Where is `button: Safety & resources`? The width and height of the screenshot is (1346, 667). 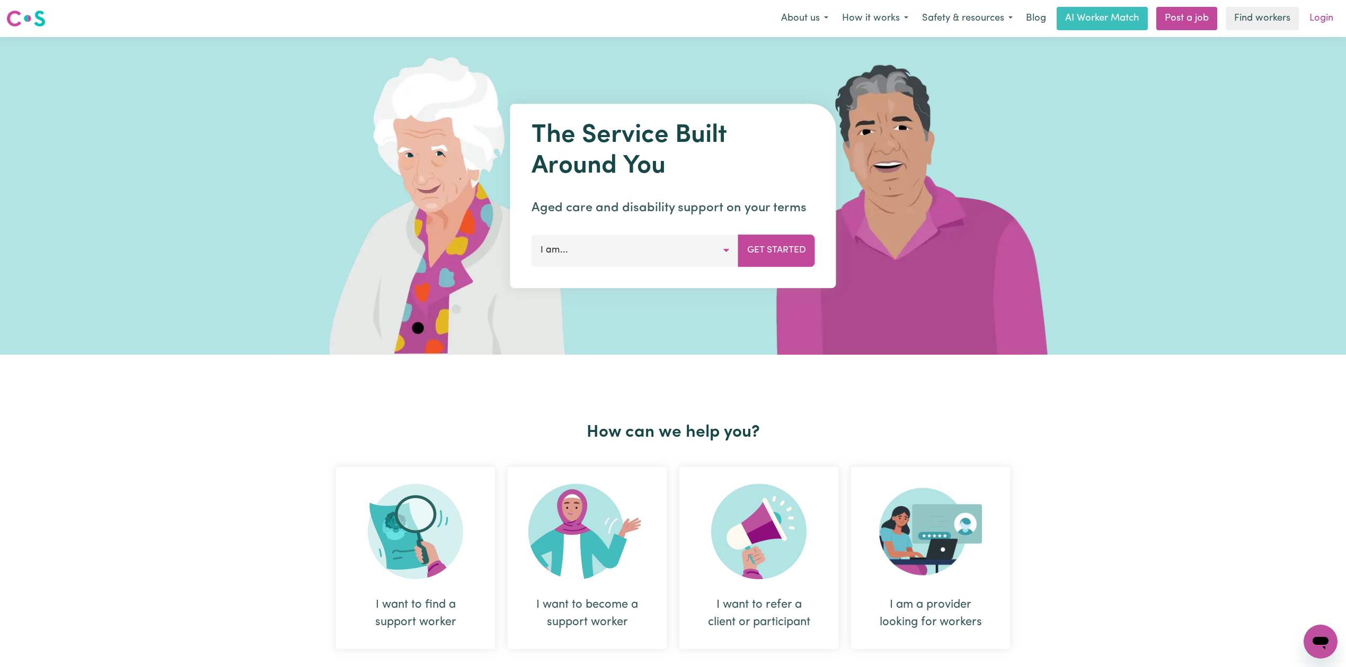
button: Safety & resources is located at coordinates (967, 19).